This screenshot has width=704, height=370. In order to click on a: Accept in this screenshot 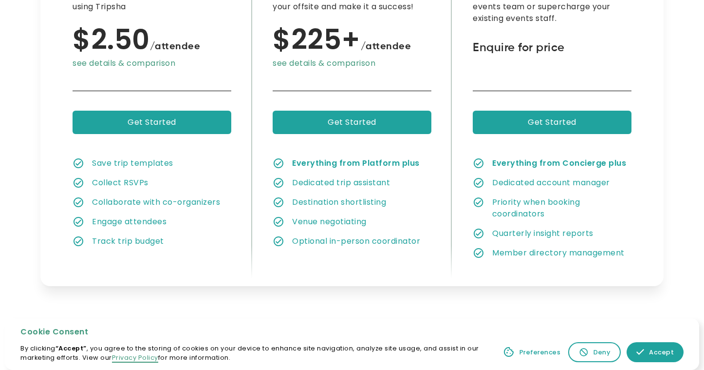, I will do `click(655, 352)`.